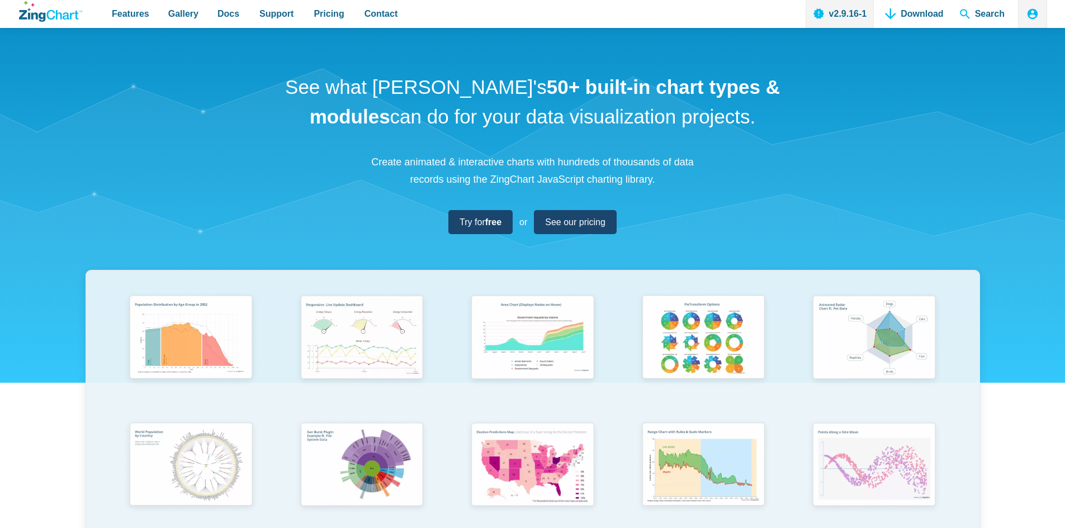 The image size is (1065, 528). What do you see at coordinates (191, 339) in the screenshot?
I see `img: Population Distribution by Age Group in 2052` at bounding box center [191, 339].